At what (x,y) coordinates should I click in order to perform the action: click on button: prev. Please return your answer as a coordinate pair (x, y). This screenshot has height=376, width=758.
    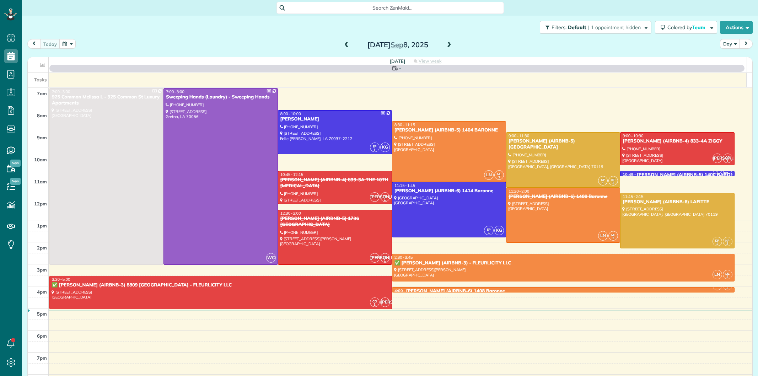
    Looking at the image, I should click on (34, 44).